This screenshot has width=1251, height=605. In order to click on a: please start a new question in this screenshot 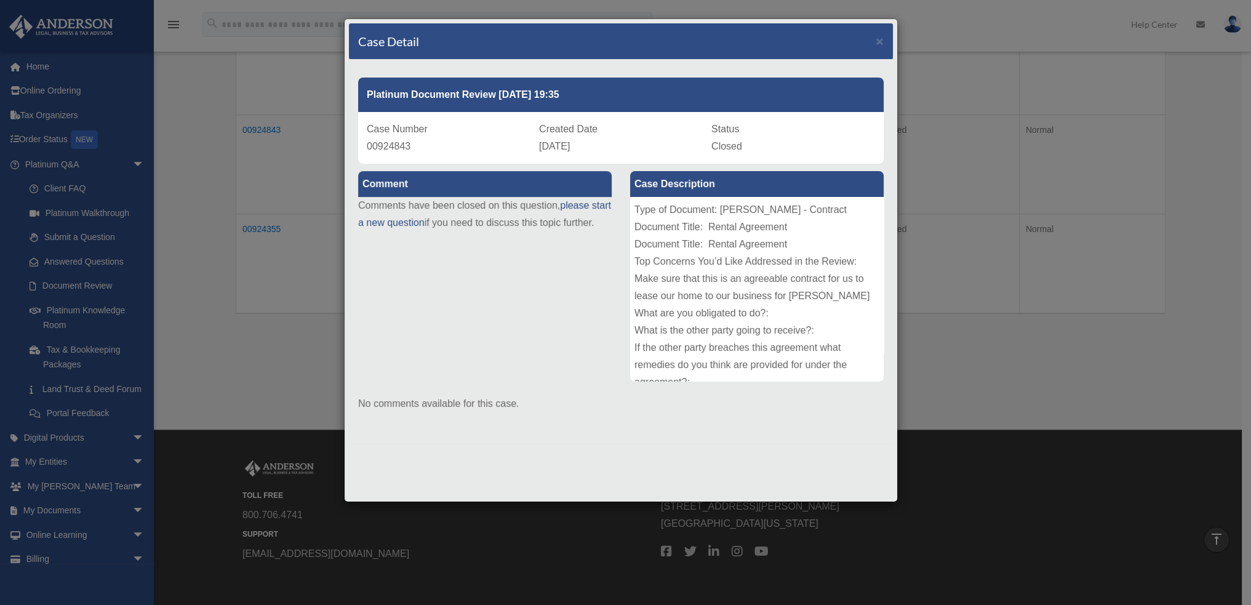, I will do `click(484, 213)`.